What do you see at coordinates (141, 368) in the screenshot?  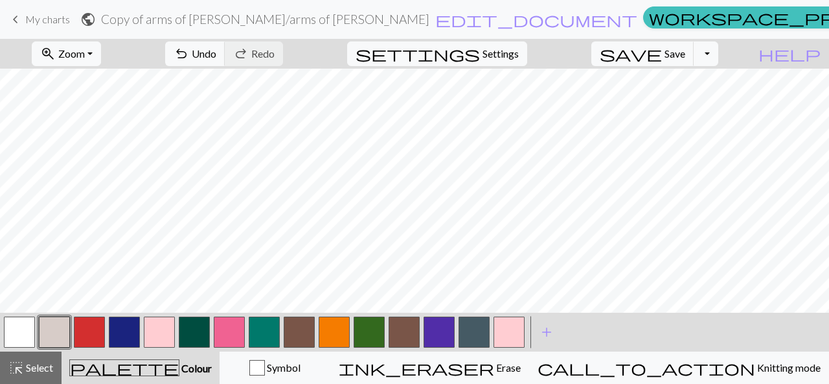 I see `button: Colour` at bounding box center [141, 368].